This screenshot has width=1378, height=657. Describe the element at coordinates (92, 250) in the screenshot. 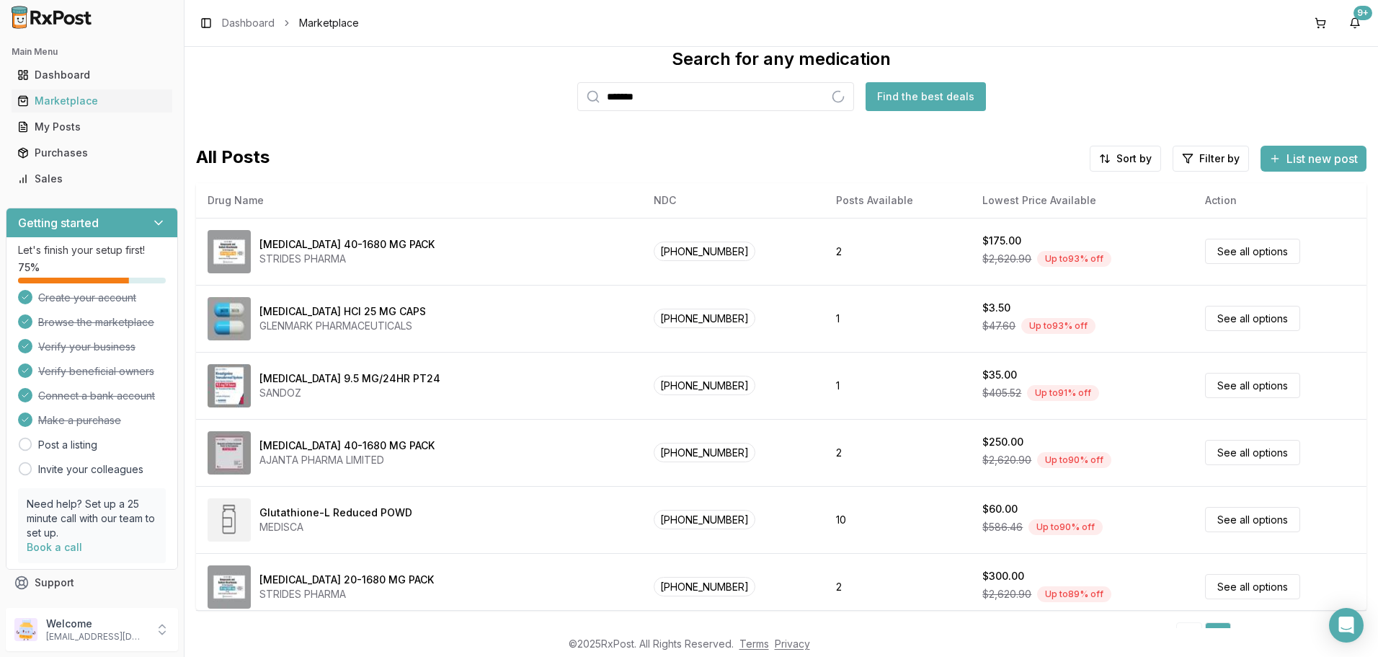

I see `p: Let's finish your setup first!` at that location.